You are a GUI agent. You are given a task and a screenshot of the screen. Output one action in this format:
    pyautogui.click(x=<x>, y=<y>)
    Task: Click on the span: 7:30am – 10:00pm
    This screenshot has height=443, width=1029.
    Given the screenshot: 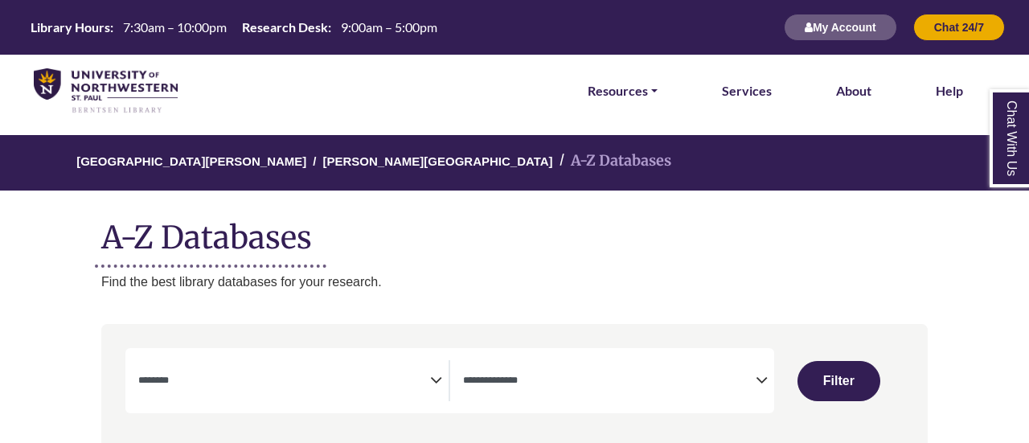 What is the action you would take?
    pyautogui.click(x=174, y=27)
    